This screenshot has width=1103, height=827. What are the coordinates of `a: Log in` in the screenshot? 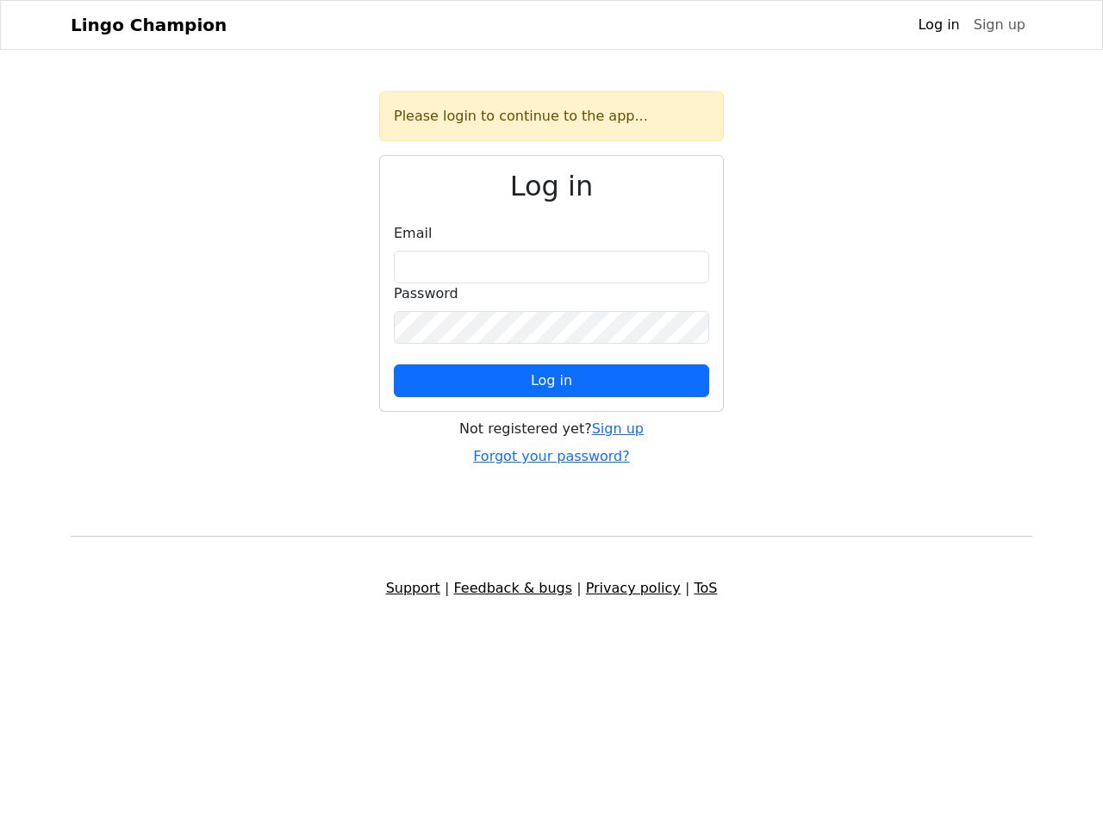 It's located at (938, 25).